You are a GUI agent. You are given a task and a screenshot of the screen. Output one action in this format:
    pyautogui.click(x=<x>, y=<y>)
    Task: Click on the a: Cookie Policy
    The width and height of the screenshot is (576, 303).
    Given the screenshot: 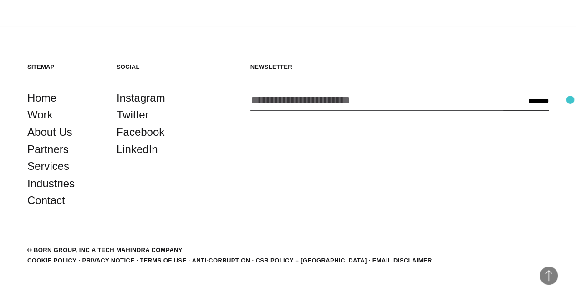 What is the action you would take?
    pyautogui.click(x=52, y=260)
    